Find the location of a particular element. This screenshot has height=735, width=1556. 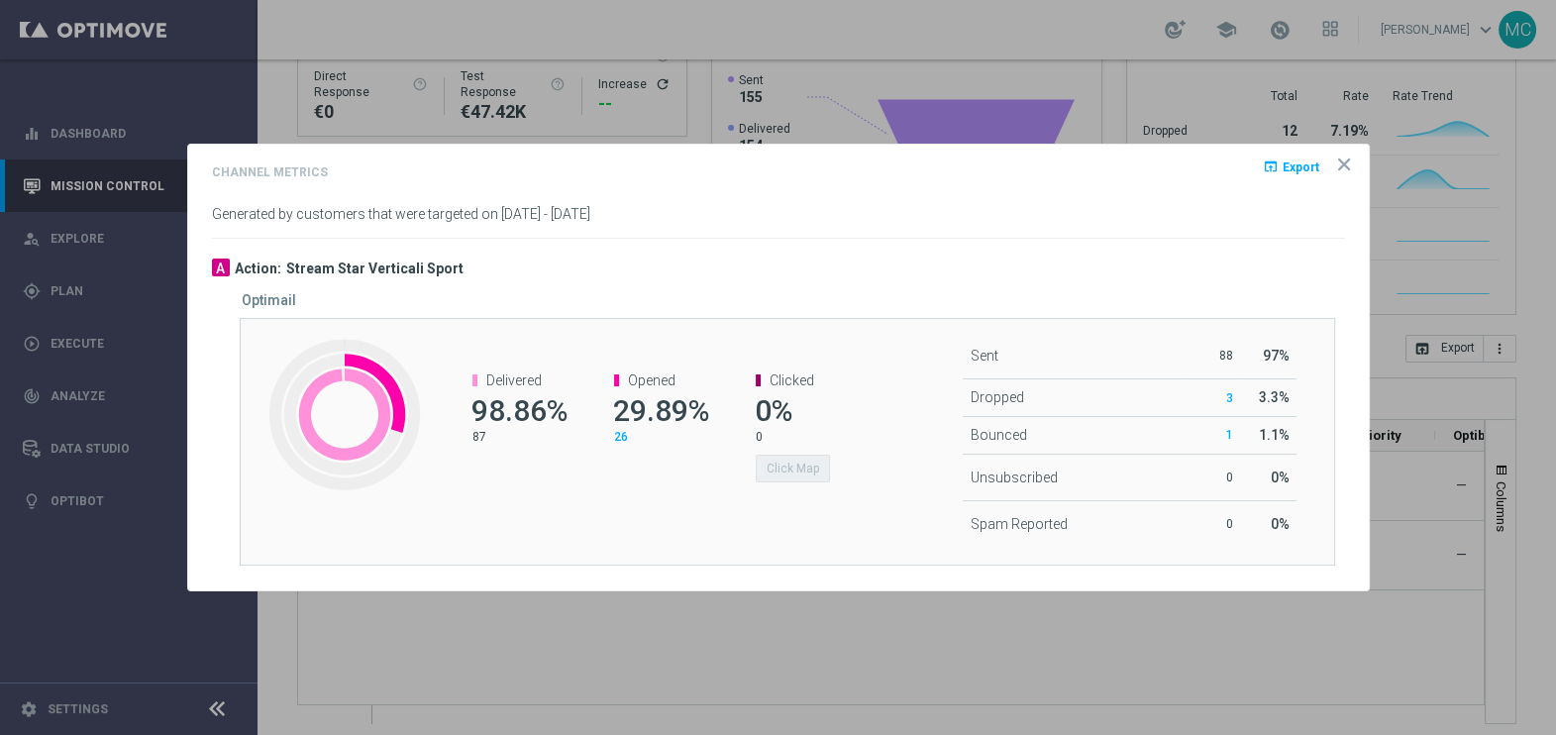

span: Opened is located at coordinates (652, 380).